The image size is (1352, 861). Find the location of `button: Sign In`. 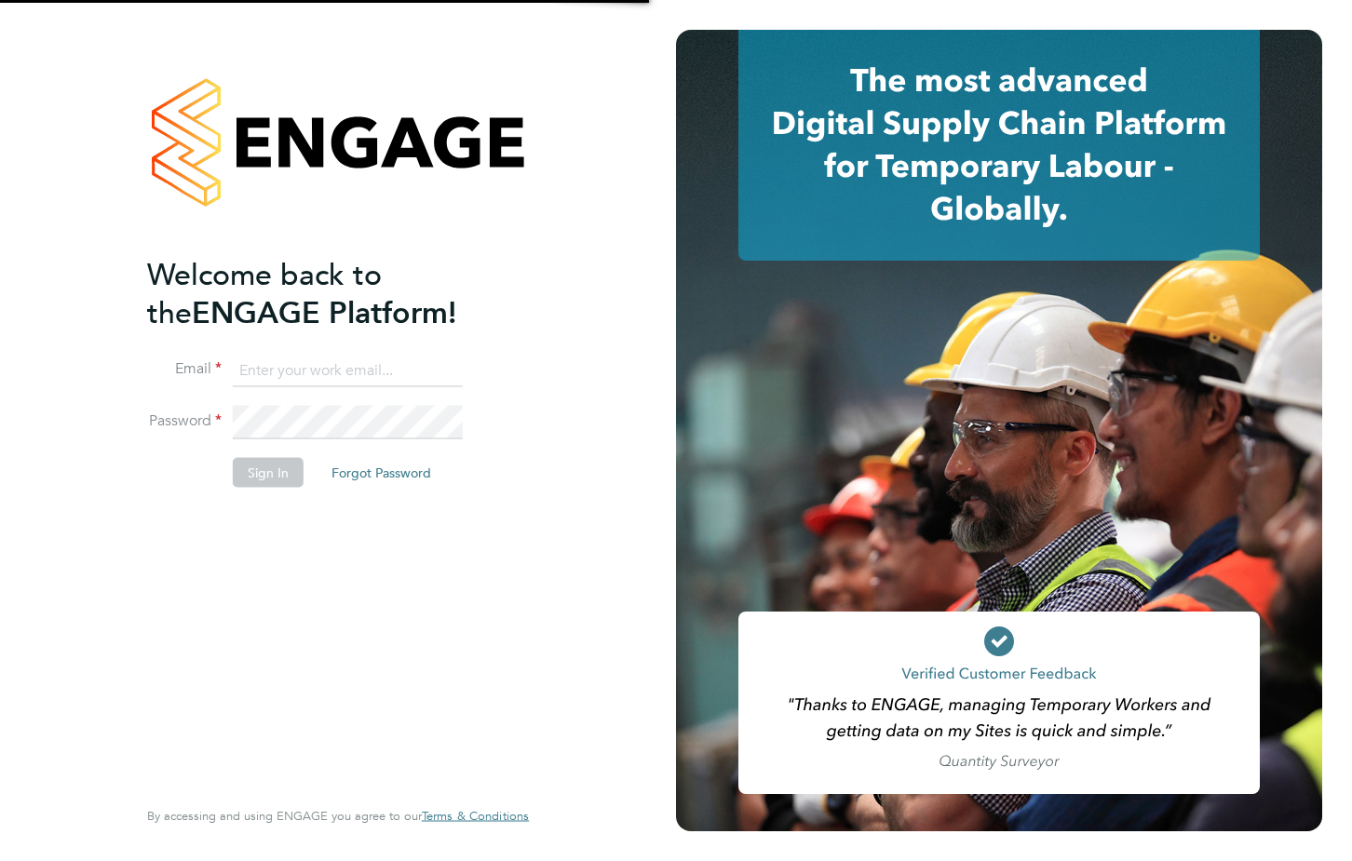

button: Sign In is located at coordinates (268, 473).